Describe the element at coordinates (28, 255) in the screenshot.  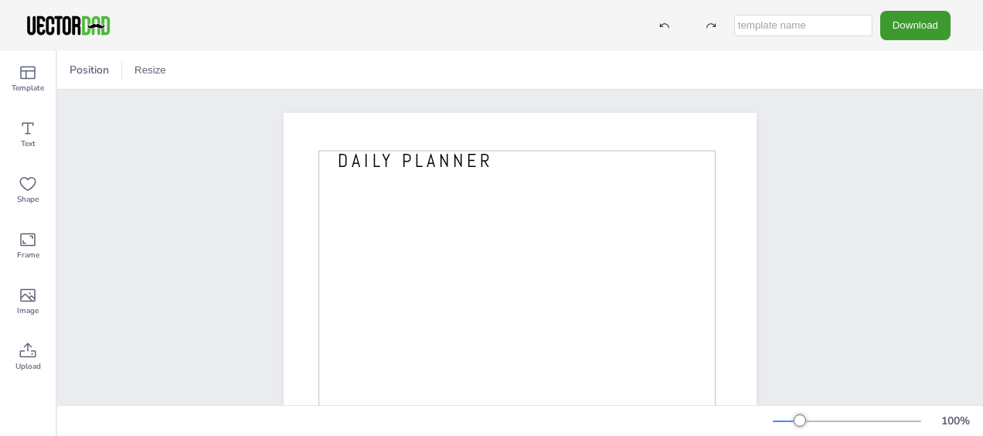
I see `span: Frame` at that location.